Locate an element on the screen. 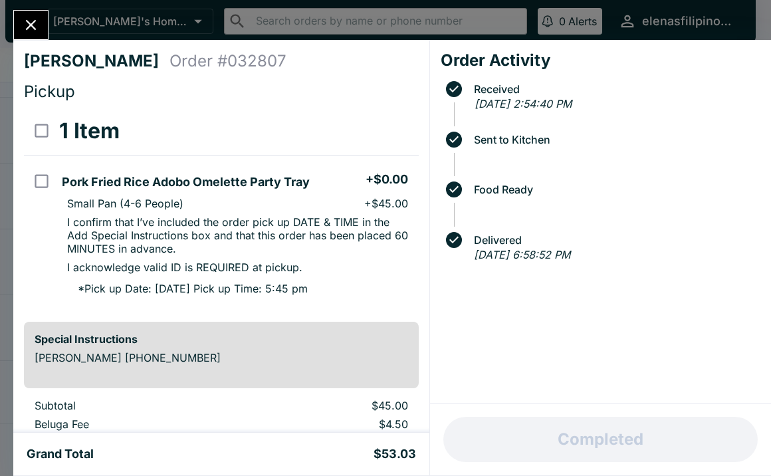  span: Food Ready is located at coordinates (613, 189).